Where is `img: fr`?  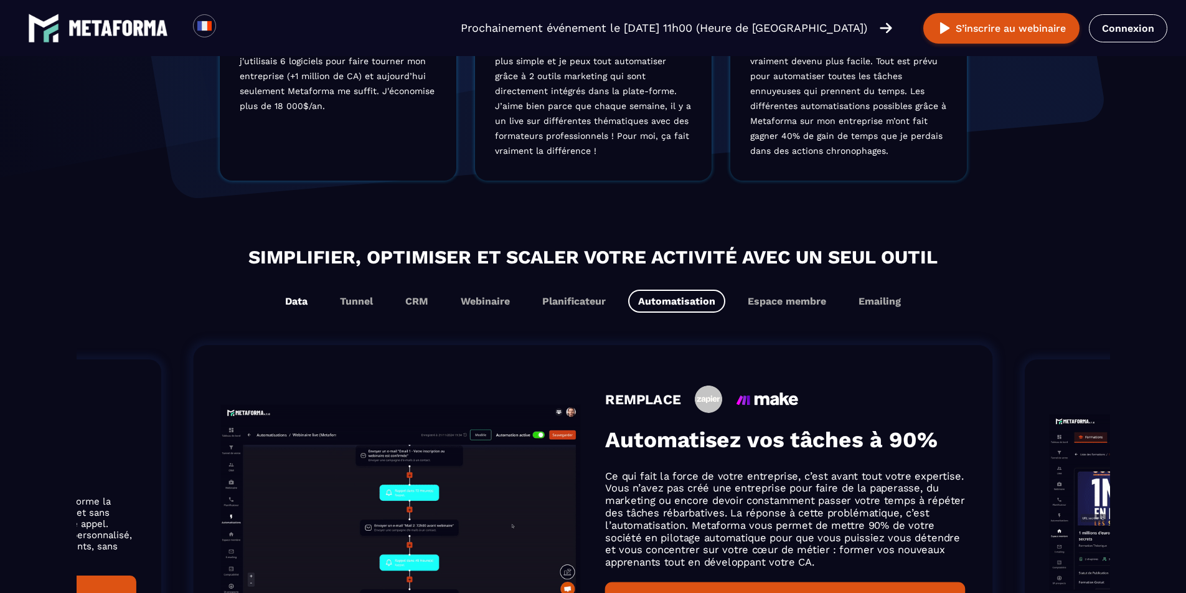
img: fr is located at coordinates (204, 26).